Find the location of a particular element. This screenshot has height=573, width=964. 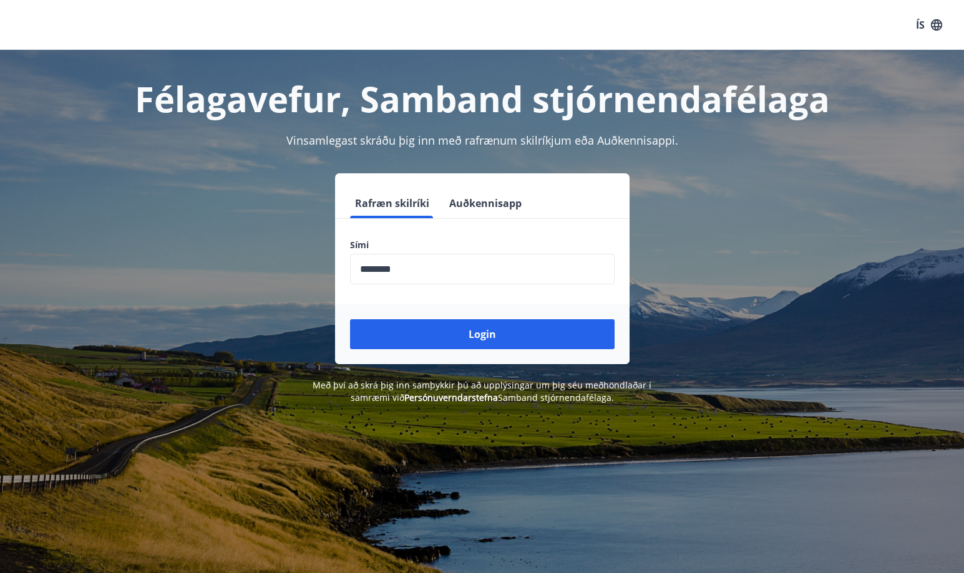

button: Login is located at coordinates (482, 334).